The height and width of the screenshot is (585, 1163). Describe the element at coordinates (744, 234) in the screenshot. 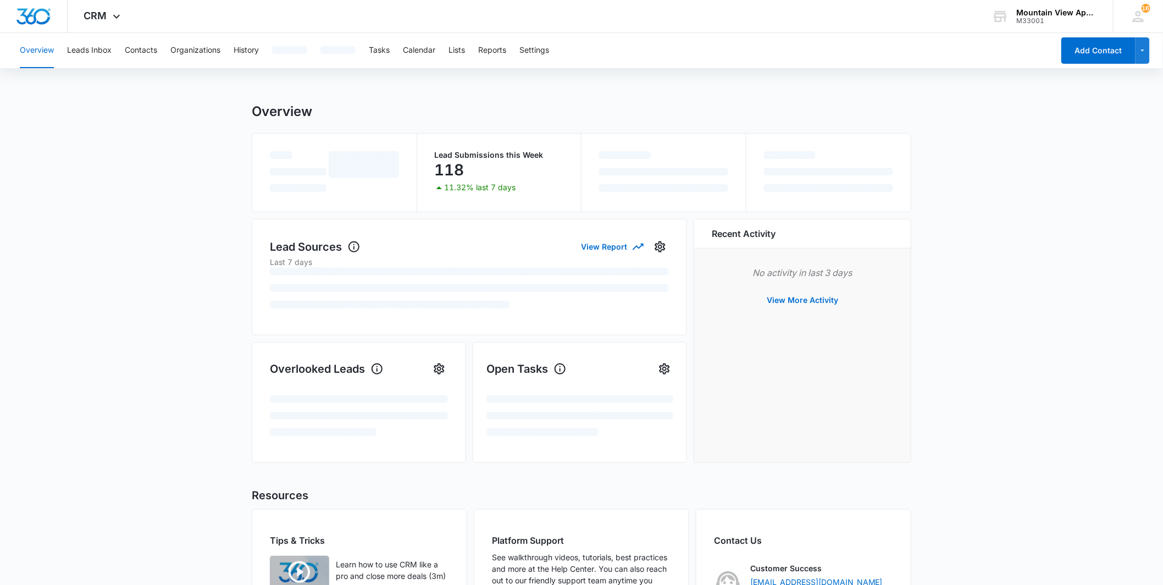

I see `h6: Recent Activity` at that location.